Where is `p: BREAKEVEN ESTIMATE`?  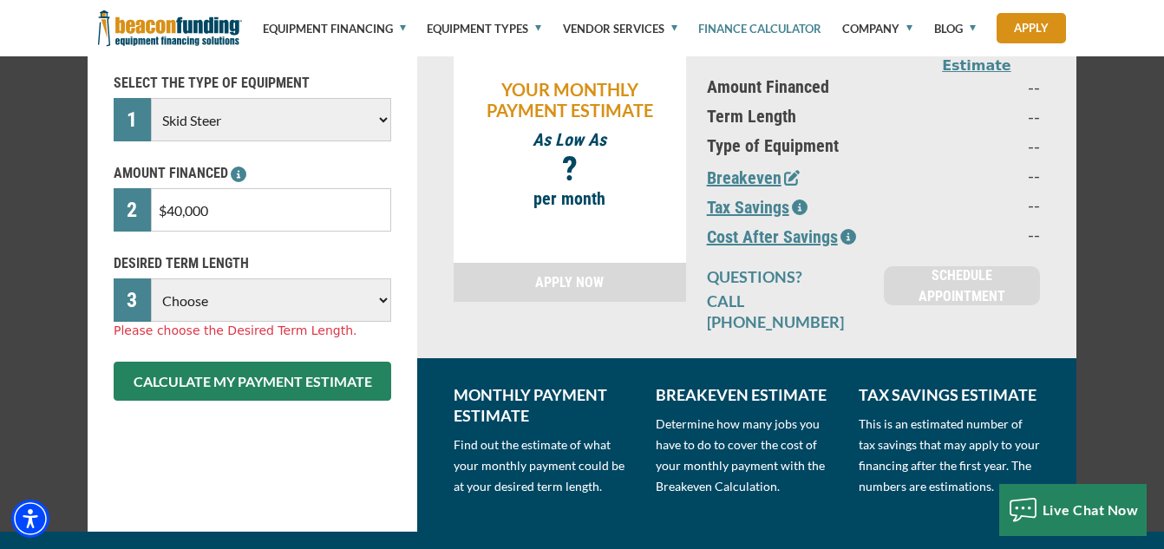
p: BREAKEVEN ESTIMATE is located at coordinates (746, 395).